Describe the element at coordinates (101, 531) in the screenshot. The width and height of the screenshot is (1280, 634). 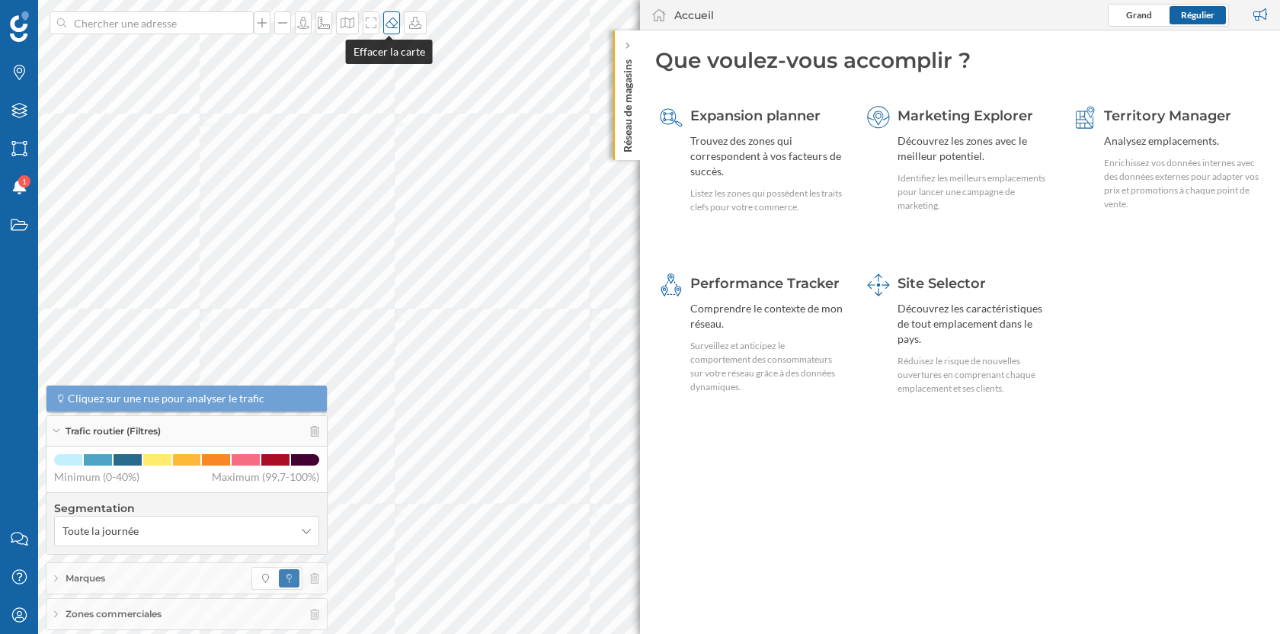
I see `span: Toute la journée` at that location.